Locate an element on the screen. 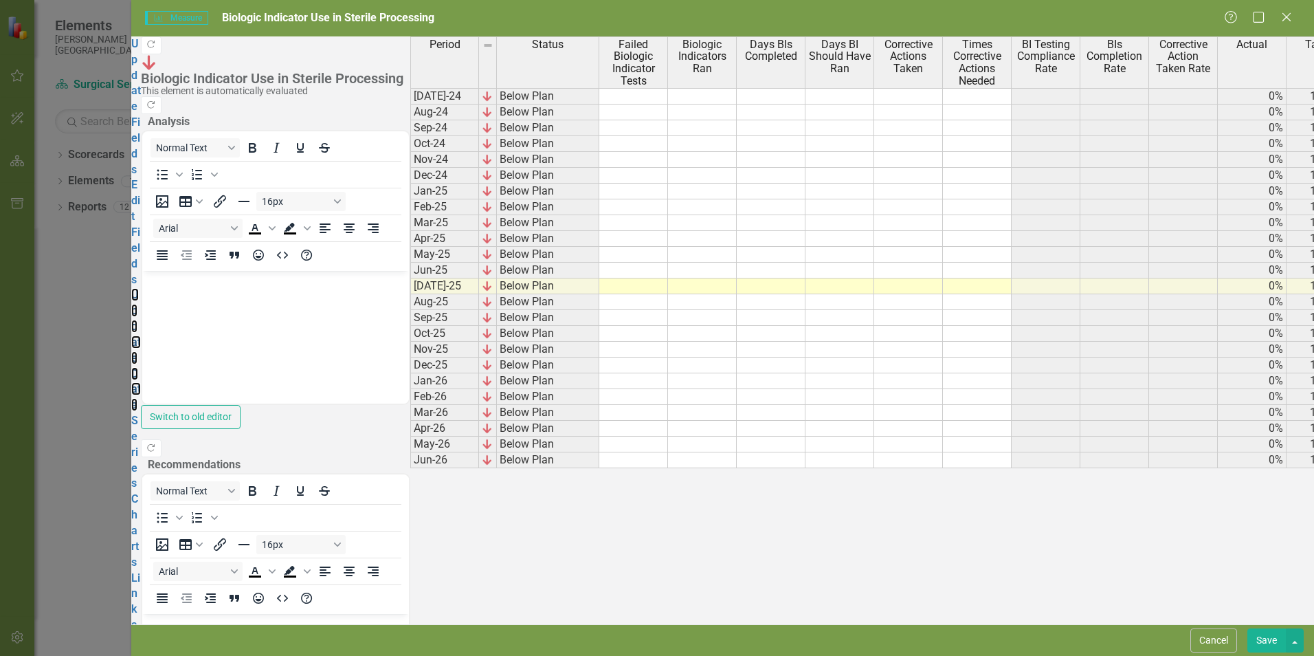 The width and height of the screenshot is (1314, 656). button: Horizontal line is located at coordinates (244, 544).